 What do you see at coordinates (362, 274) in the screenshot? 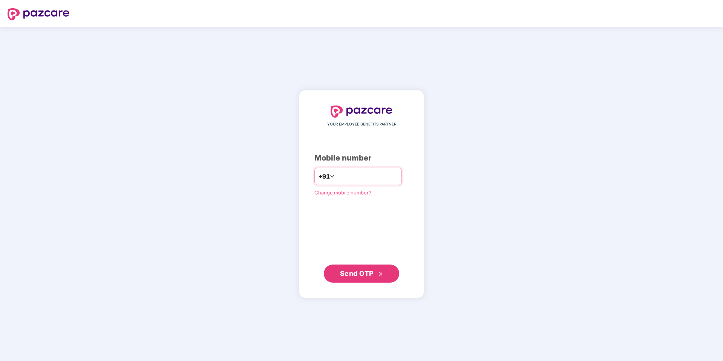
I see `button: Send OTPdouble-right` at bounding box center [362, 274].